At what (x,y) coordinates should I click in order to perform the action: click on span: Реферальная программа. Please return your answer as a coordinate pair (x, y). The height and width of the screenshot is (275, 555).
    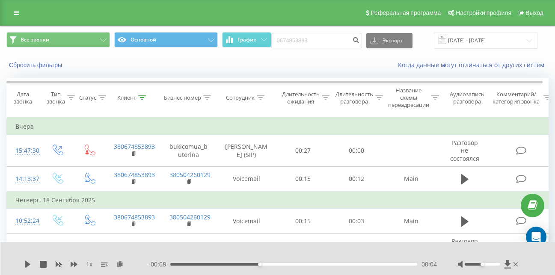
    Looking at the image, I should click on (406, 13).